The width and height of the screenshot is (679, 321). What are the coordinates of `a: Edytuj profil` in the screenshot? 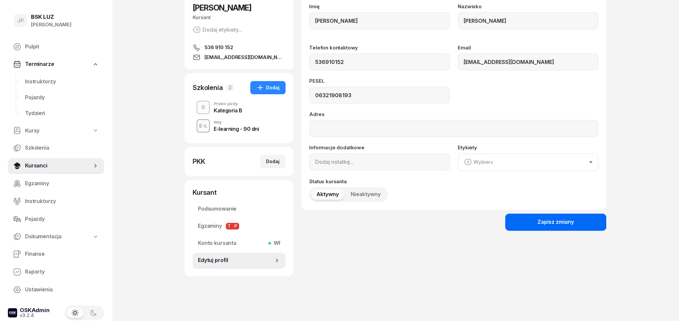 It's located at (239, 260).